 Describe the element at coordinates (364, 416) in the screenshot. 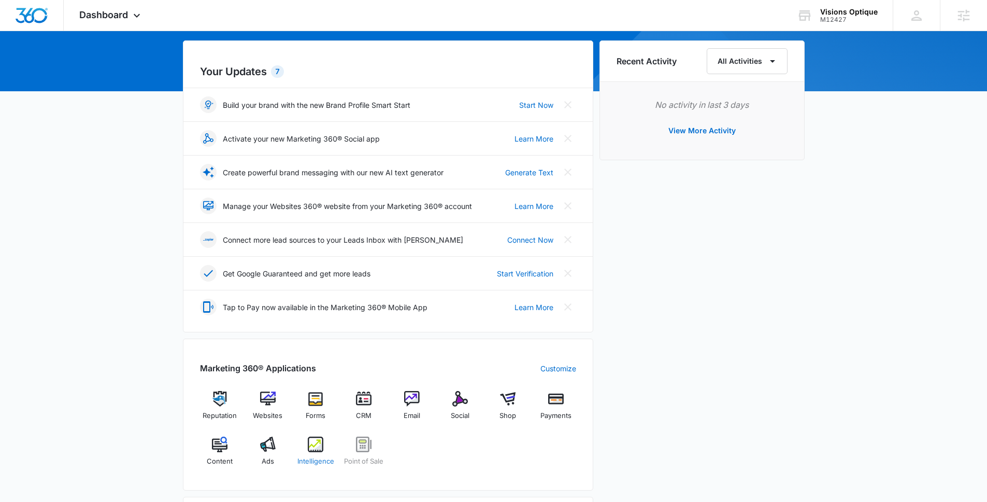

I see `span: CRM` at that location.